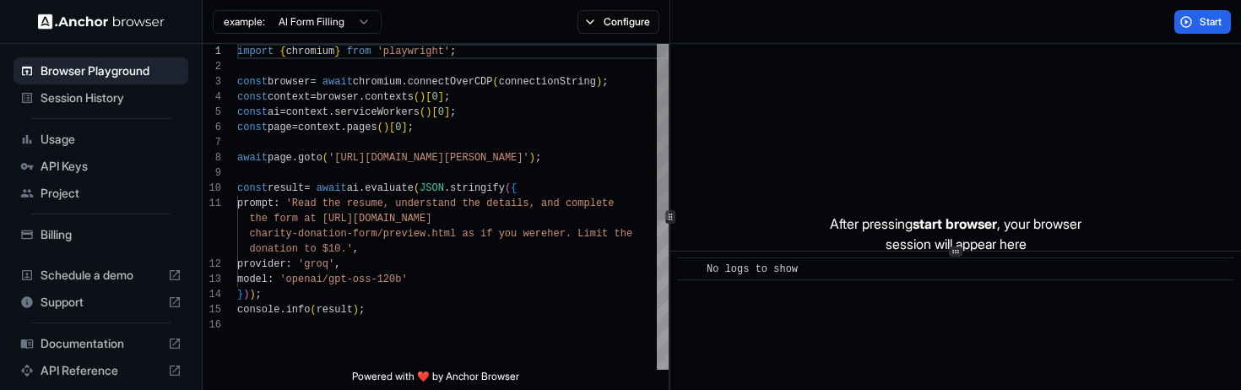  I want to click on span: model, so click(252, 279).